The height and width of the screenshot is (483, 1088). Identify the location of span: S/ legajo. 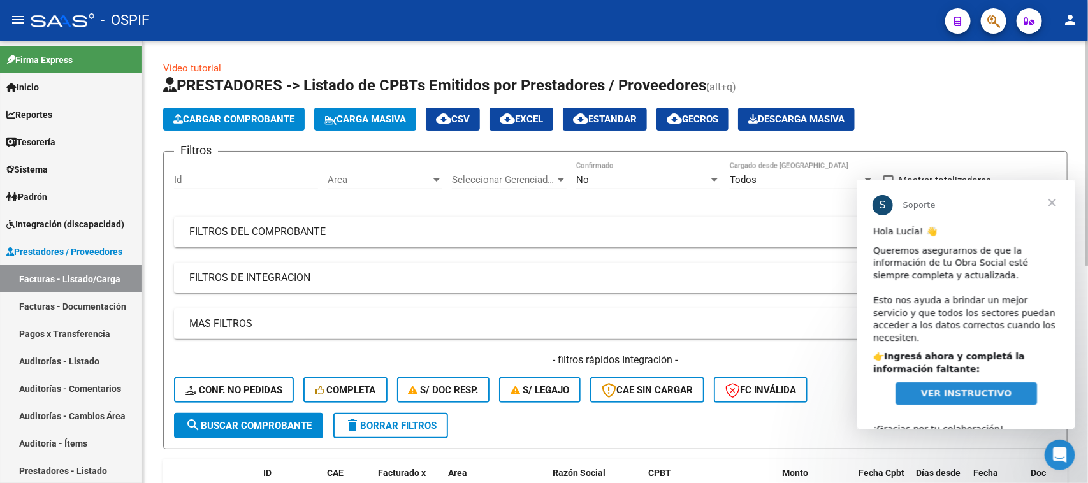
(540, 390).